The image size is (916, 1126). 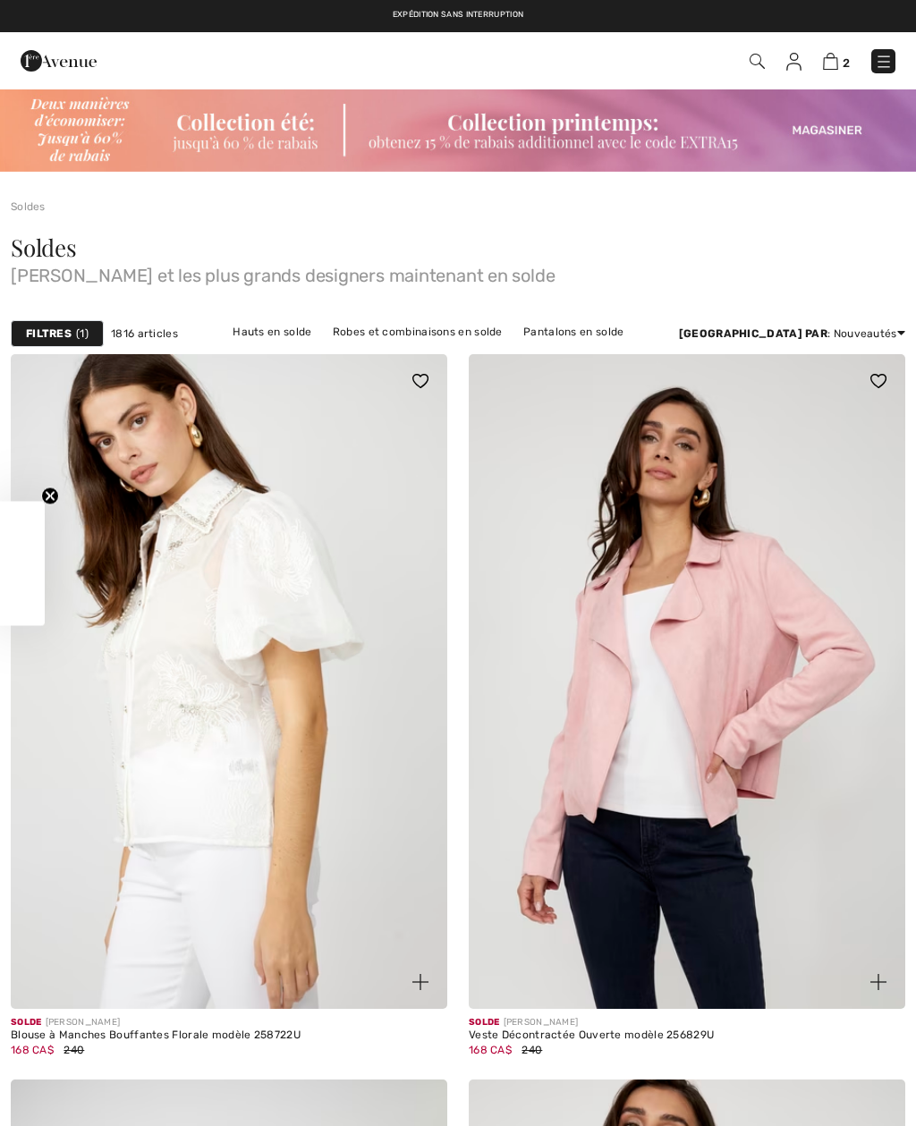 I want to click on div: : Nouveautés, so click(x=791, y=334).